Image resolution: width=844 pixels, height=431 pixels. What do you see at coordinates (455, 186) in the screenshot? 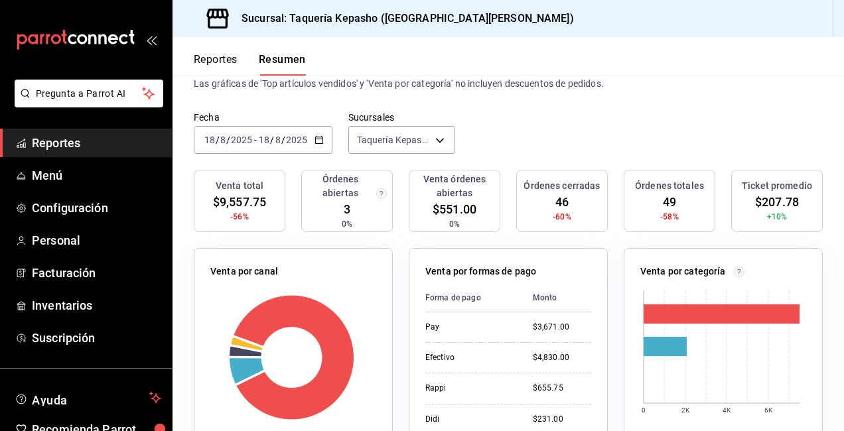
I see `h3: Venta órdenes abiertas` at bounding box center [455, 186].